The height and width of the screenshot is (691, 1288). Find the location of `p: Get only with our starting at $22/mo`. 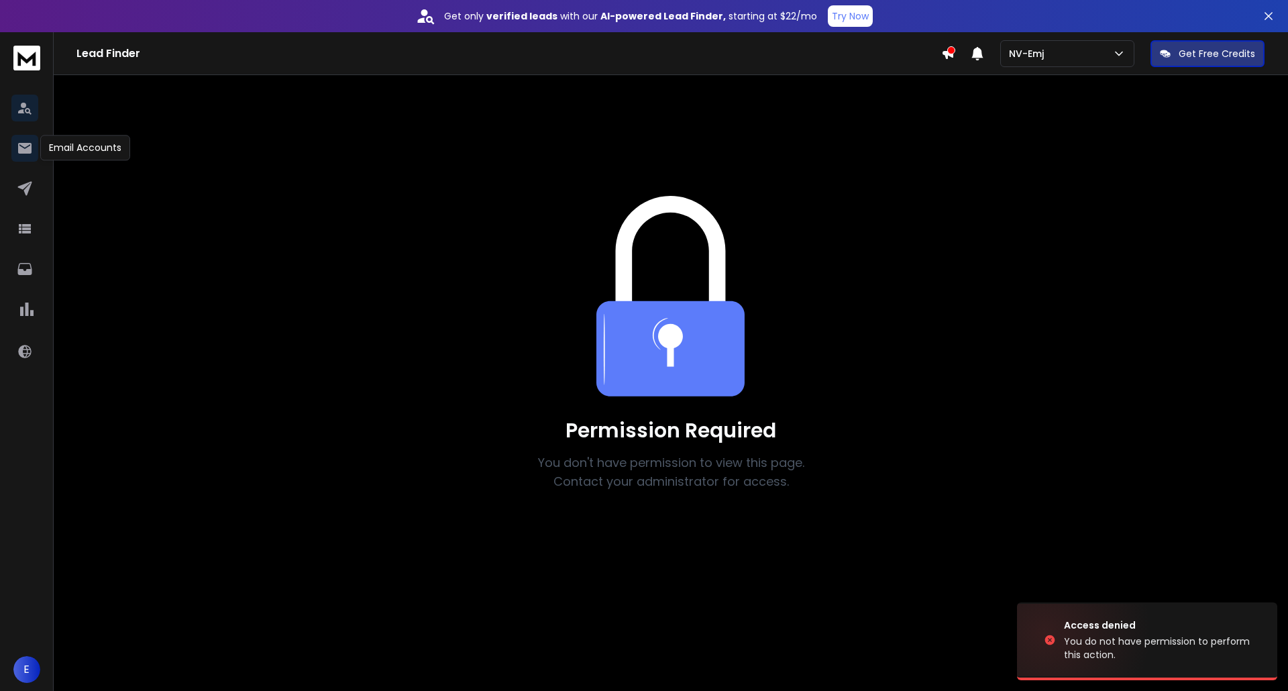

p: Get only with our starting at $22/mo is located at coordinates (631, 16).